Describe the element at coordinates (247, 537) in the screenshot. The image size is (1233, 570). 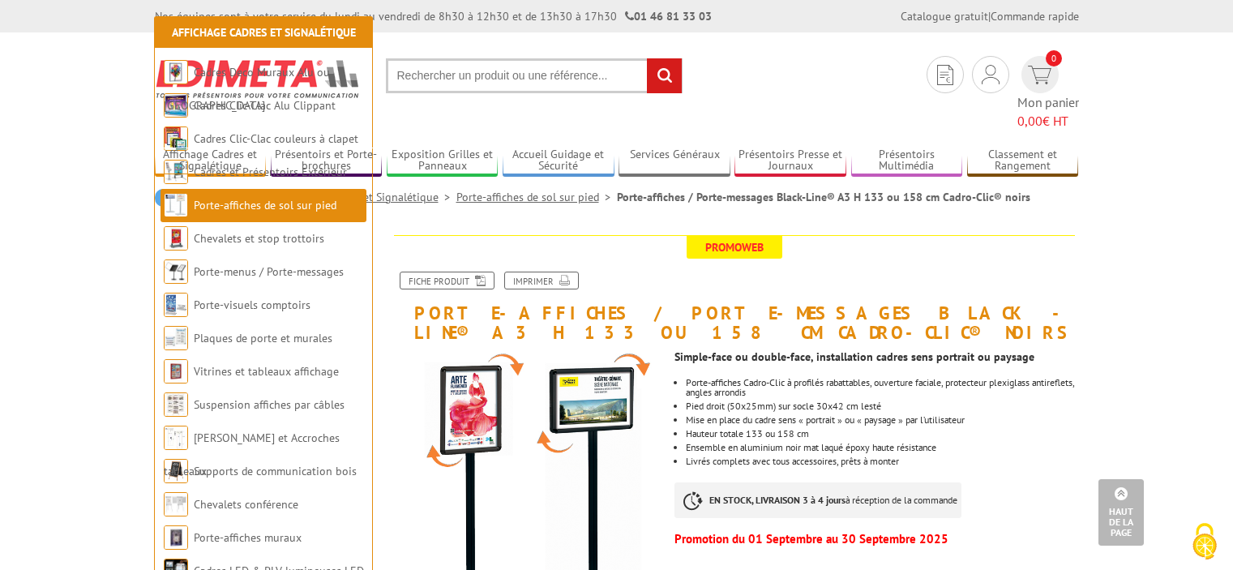
I see `a: Porte-affiches muraux` at that location.